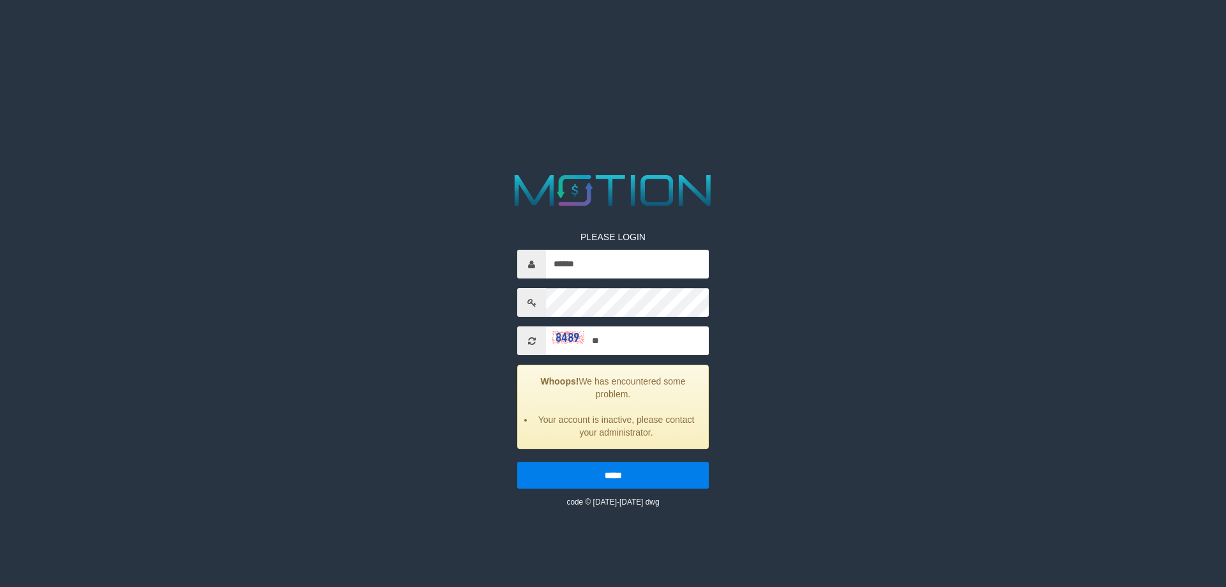 The width and height of the screenshot is (1226, 587). I want to click on strong: Whoops!, so click(560, 381).